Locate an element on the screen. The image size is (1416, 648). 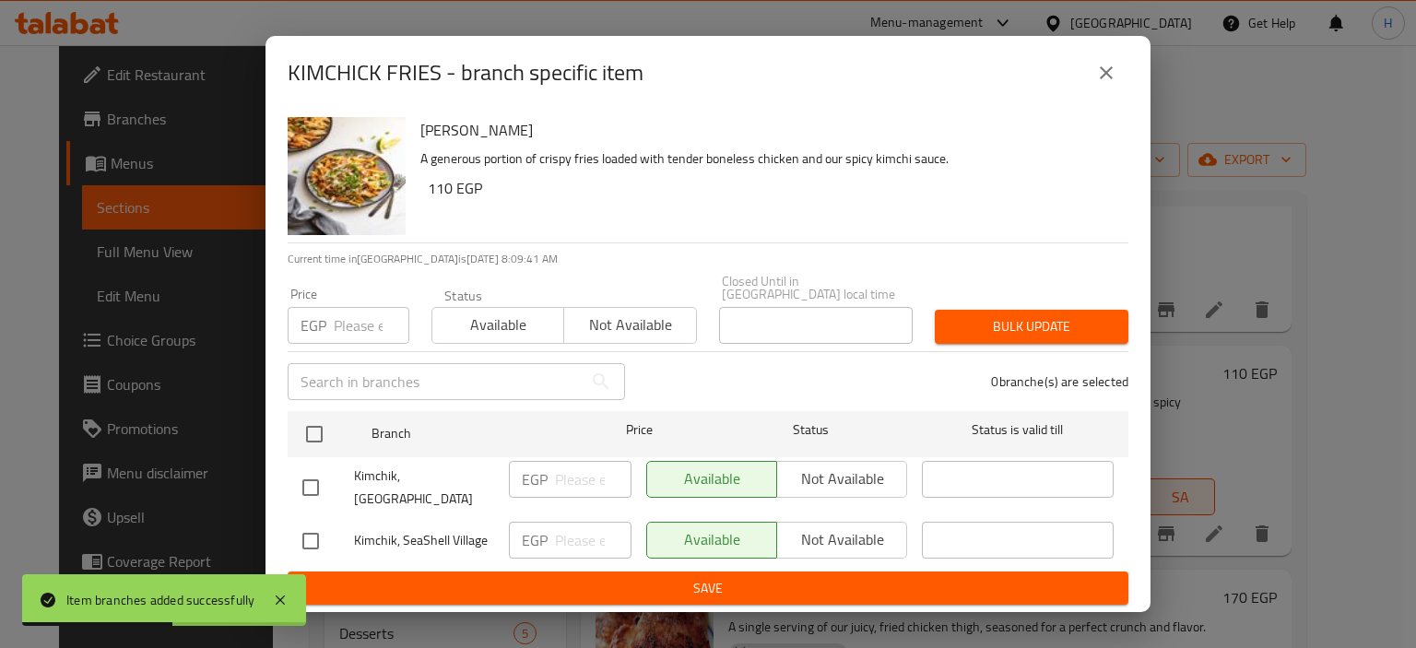
p: 0 branche(s) are selected is located at coordinates (1059, 382).